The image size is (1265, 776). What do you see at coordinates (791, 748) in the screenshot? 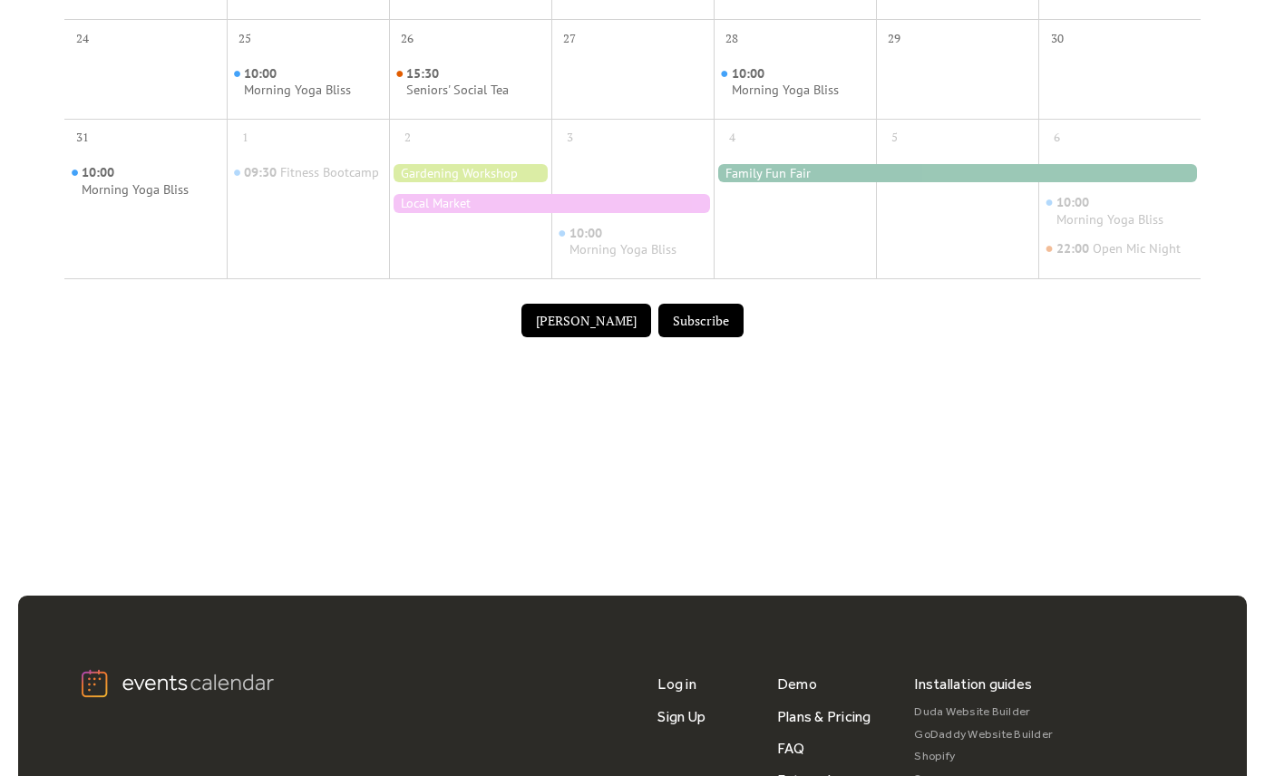
I see `a: FAQ` at bounding box center [791, 748].